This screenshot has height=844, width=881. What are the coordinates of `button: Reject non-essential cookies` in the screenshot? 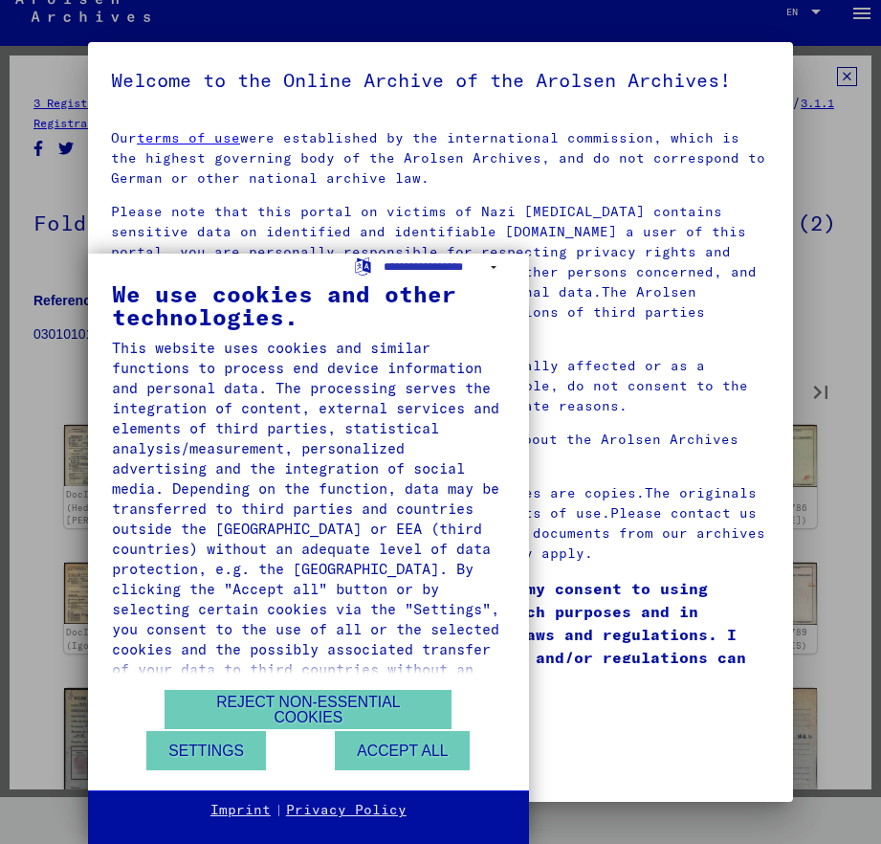 It's located at (308, 709).